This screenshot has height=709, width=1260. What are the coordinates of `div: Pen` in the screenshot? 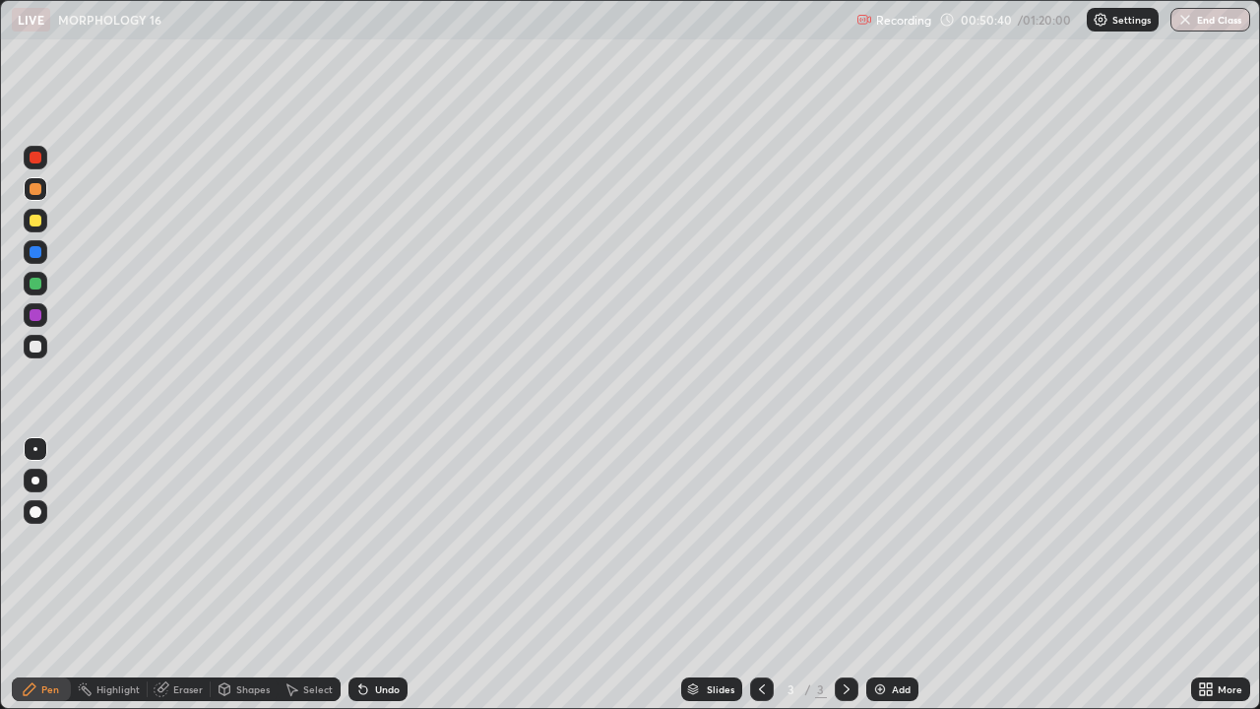 It's located at (50, 689).